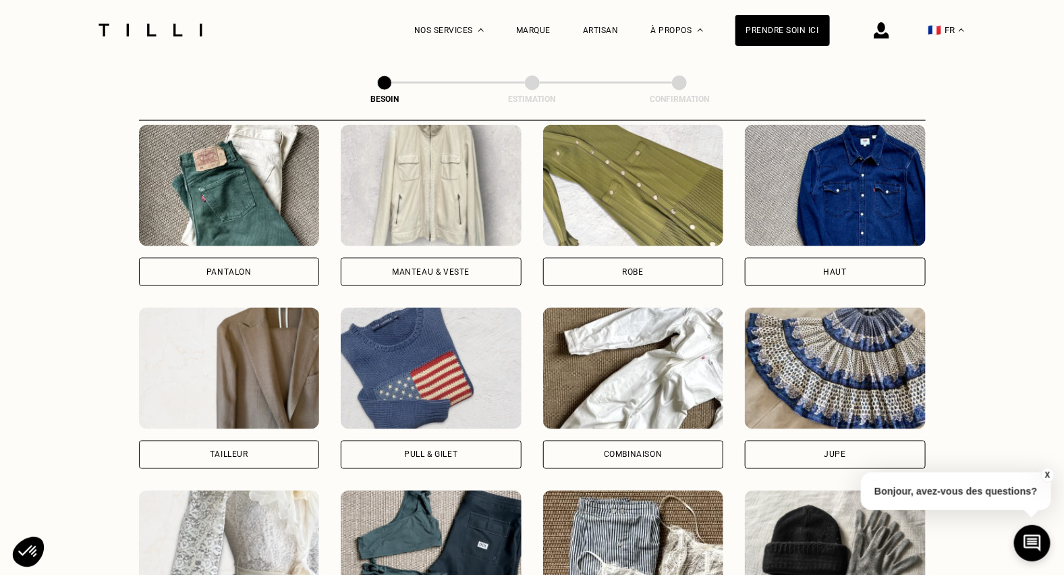  What do you see at coordinates (600, 30) in the screenshot?
I see `a: Artisan` at bounding box center [600, 30].